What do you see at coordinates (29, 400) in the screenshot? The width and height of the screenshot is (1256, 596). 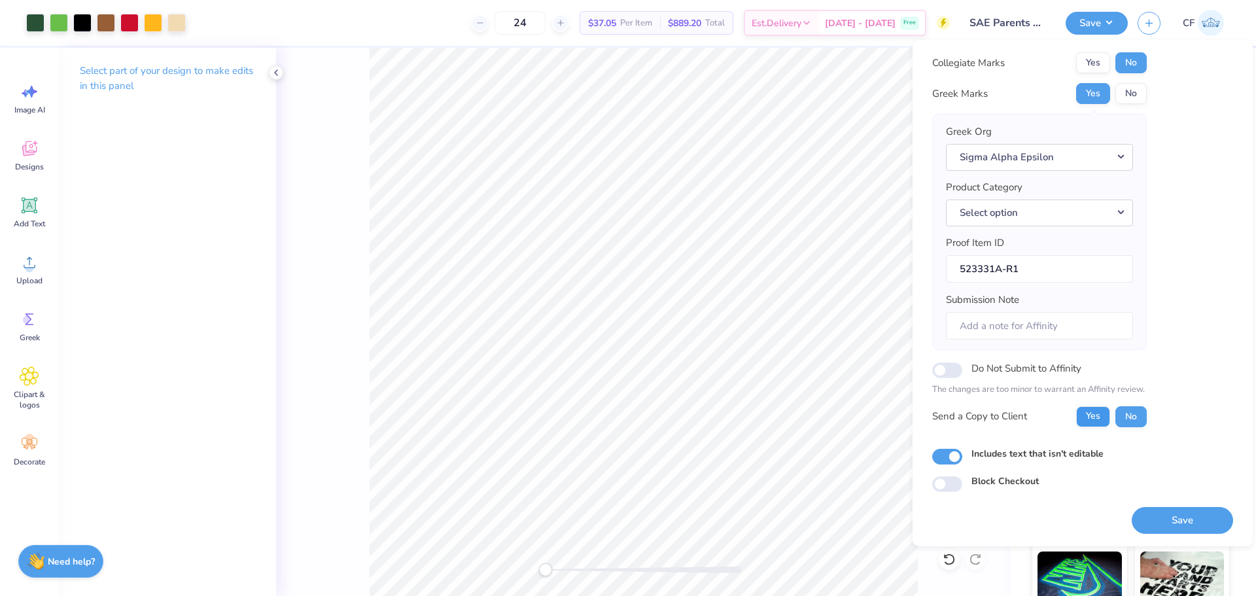 I see `span: Clipart & logos` at bounding box center [29, 400].